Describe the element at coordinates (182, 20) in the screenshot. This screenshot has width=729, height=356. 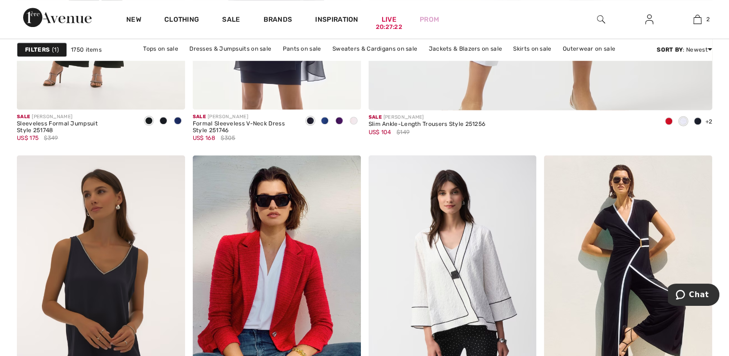
I see `a: Clothing` at that location.